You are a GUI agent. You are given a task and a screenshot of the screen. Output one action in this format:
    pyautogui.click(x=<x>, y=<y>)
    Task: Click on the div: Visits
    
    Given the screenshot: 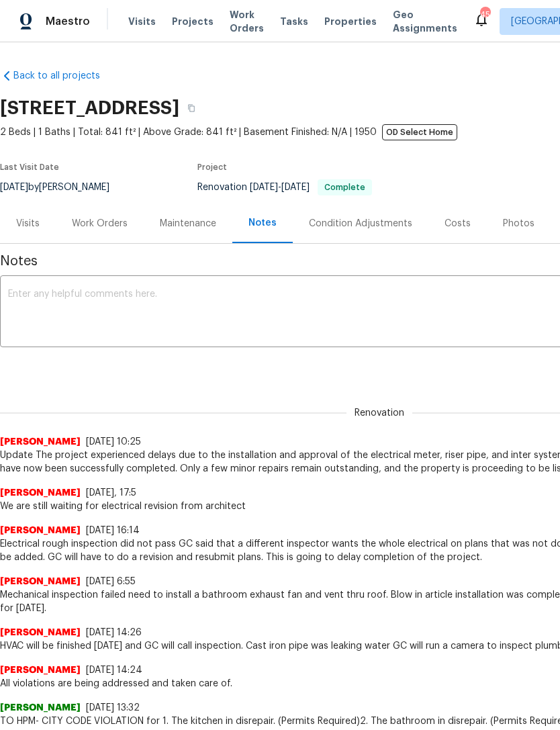 What is the action you would take?
    pyautogui.click(x=28, y=224)
    